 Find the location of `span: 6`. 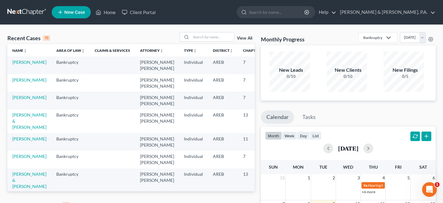

span: 6 is located at coordinates (433, 178).